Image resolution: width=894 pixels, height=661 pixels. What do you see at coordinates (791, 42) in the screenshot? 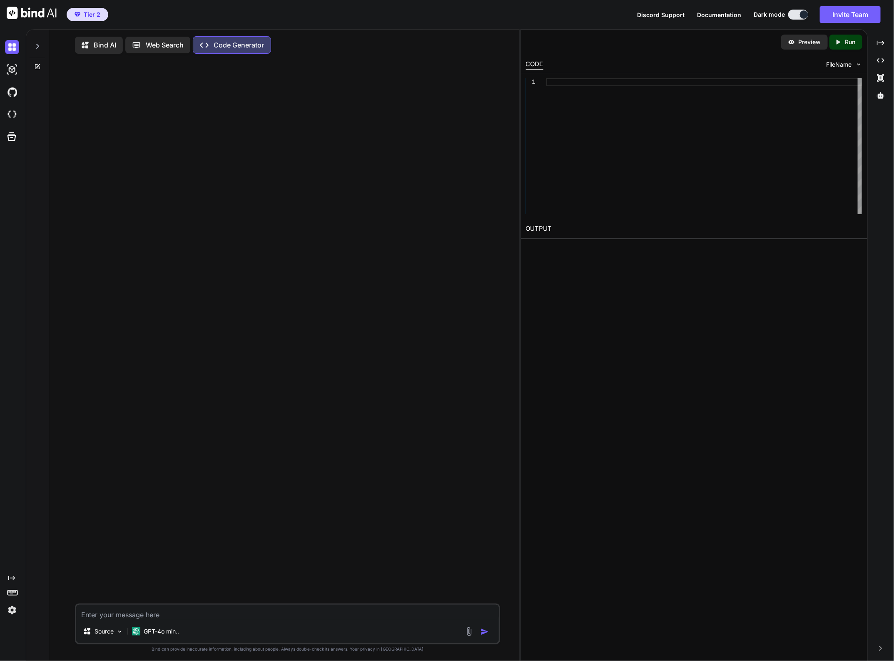
I see `img: preview` at bounding box center [791, 42].